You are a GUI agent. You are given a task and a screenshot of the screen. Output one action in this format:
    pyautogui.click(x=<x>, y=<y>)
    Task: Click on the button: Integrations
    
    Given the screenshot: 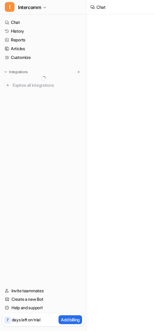 What is the action you would take?
    pyautogui.click(x=16, y=72)
    